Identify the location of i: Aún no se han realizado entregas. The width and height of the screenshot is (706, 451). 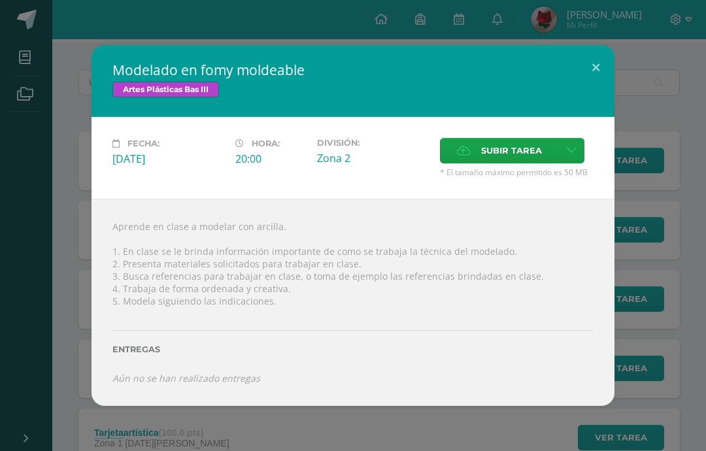
(186, 378).